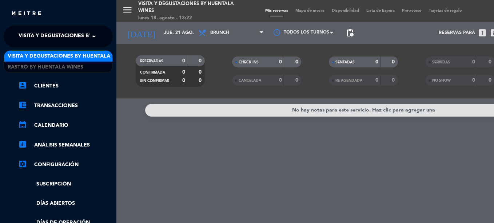  Describe the element at coordinates (46, 67) in the screenshot. I see `span: Rastro by Huentala Wines` at that location.